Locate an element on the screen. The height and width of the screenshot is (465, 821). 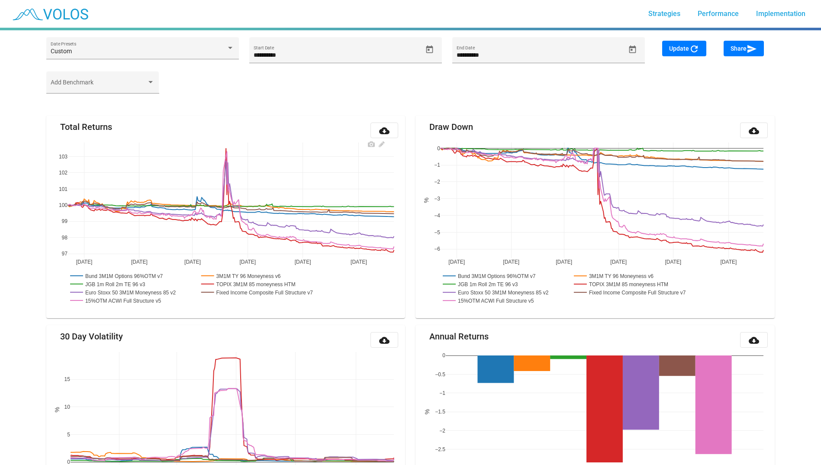
span: Share is located at coordinates (743, 48).